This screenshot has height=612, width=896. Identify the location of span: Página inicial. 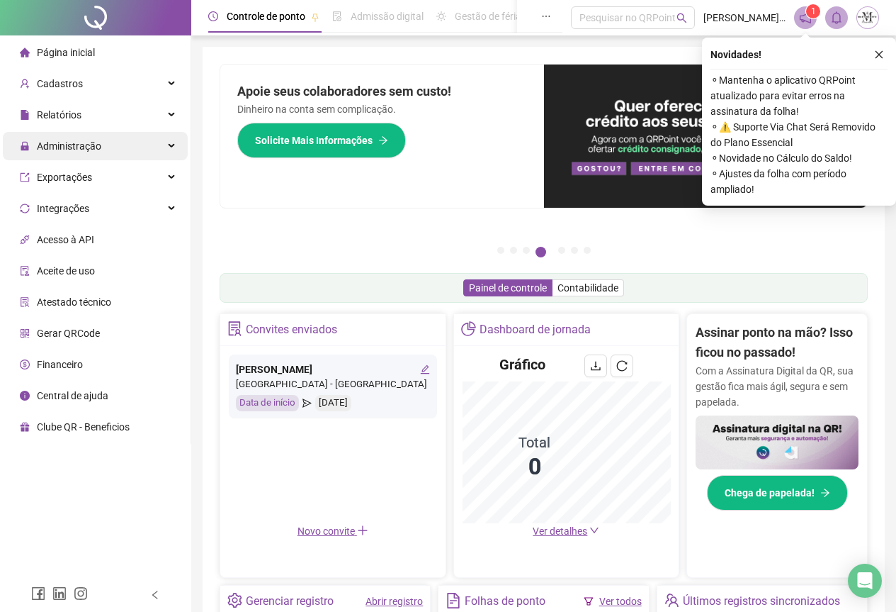
(66, 52).